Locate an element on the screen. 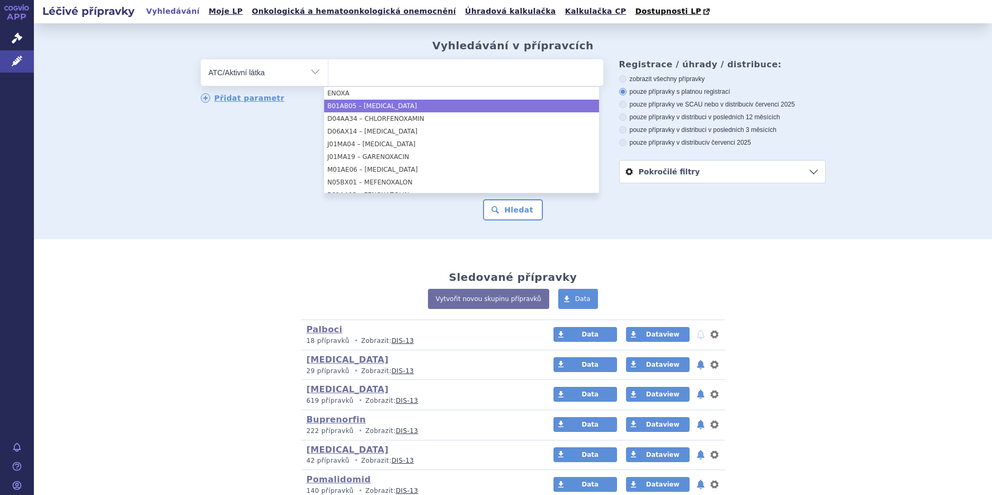  h2: Léčivé přípravky is located at coordinates (88, 11).